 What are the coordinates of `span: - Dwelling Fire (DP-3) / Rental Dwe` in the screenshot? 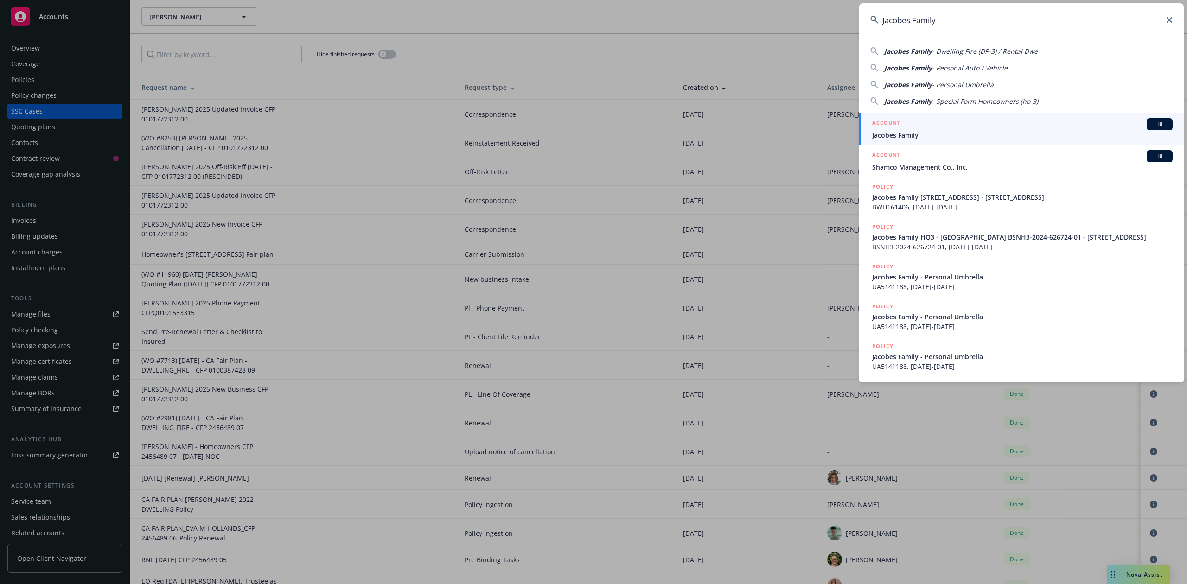 It's located at (985, 51).